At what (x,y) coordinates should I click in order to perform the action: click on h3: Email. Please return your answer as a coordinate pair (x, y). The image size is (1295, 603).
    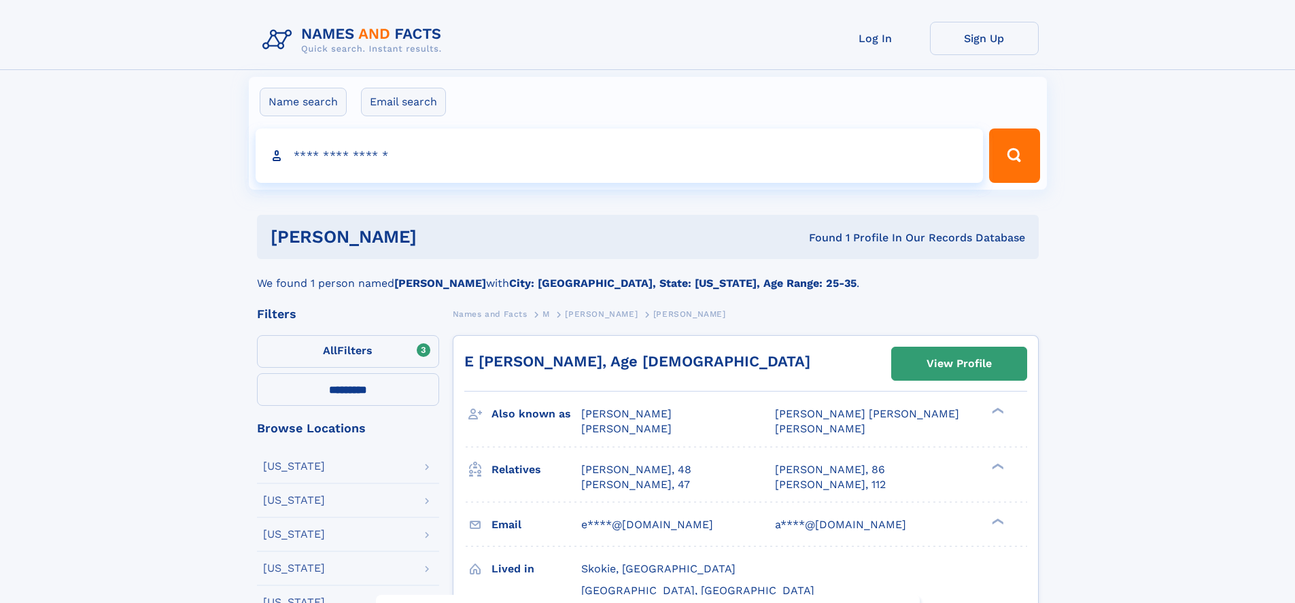
    Looking at the image, I should click on (536, 525).